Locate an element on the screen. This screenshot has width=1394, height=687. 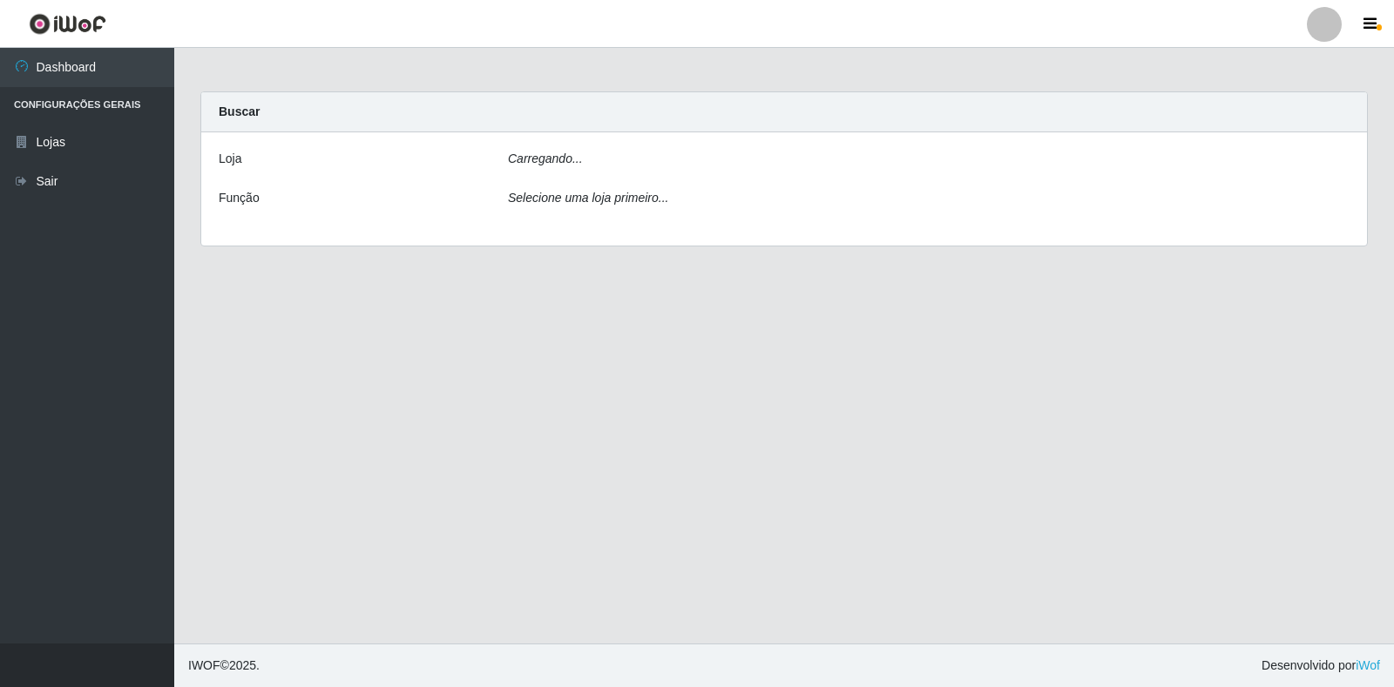
span: Desenvolvido por is located at coordinates (1321, 665).